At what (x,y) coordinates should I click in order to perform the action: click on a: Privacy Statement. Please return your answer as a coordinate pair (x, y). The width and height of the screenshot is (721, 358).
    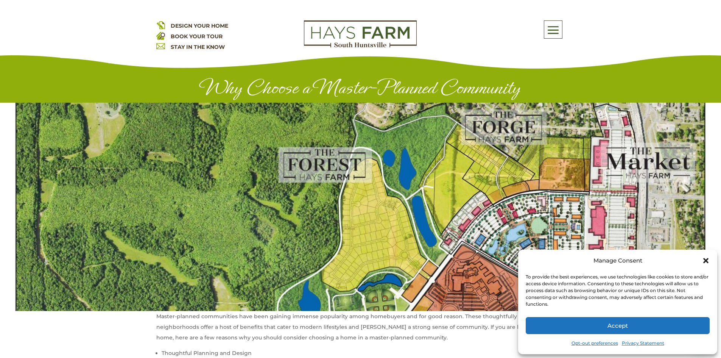
    Looking at the image, I should click on (643, 343).